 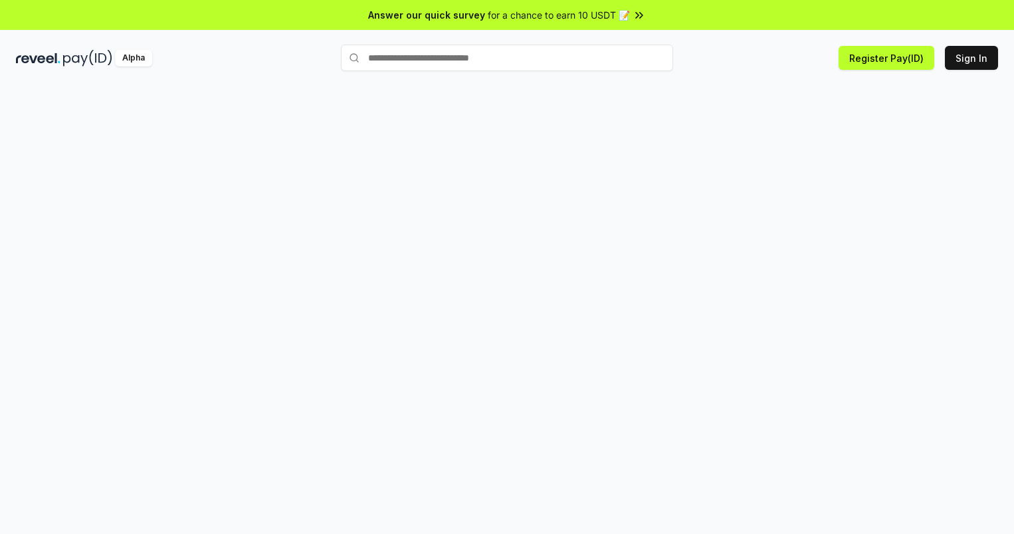 I want to click on img: reveel_dark, so click(x=38, y=58).